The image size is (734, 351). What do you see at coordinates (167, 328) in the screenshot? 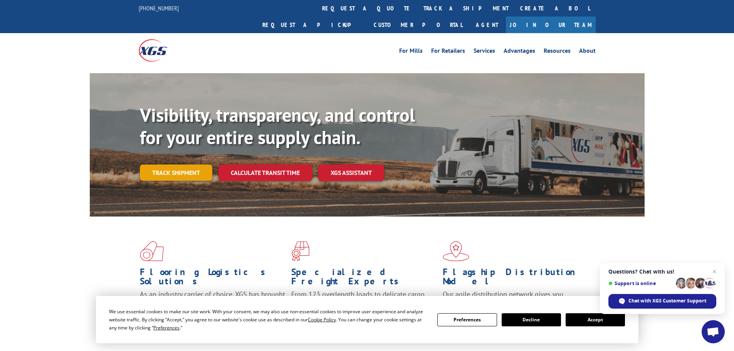
I see `span: Preferences` at bounding box center [167, 328].